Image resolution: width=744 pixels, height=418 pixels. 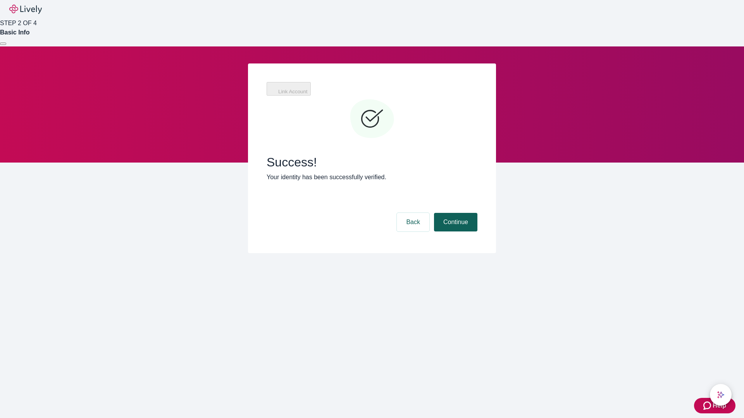 I want to click on span: Help, so click(x=719, y=406).